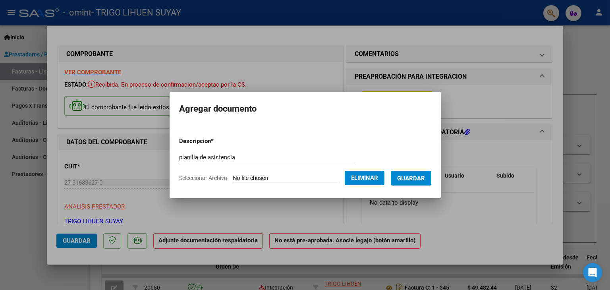  I want to click on span: Eliminar, so click(365, 178).